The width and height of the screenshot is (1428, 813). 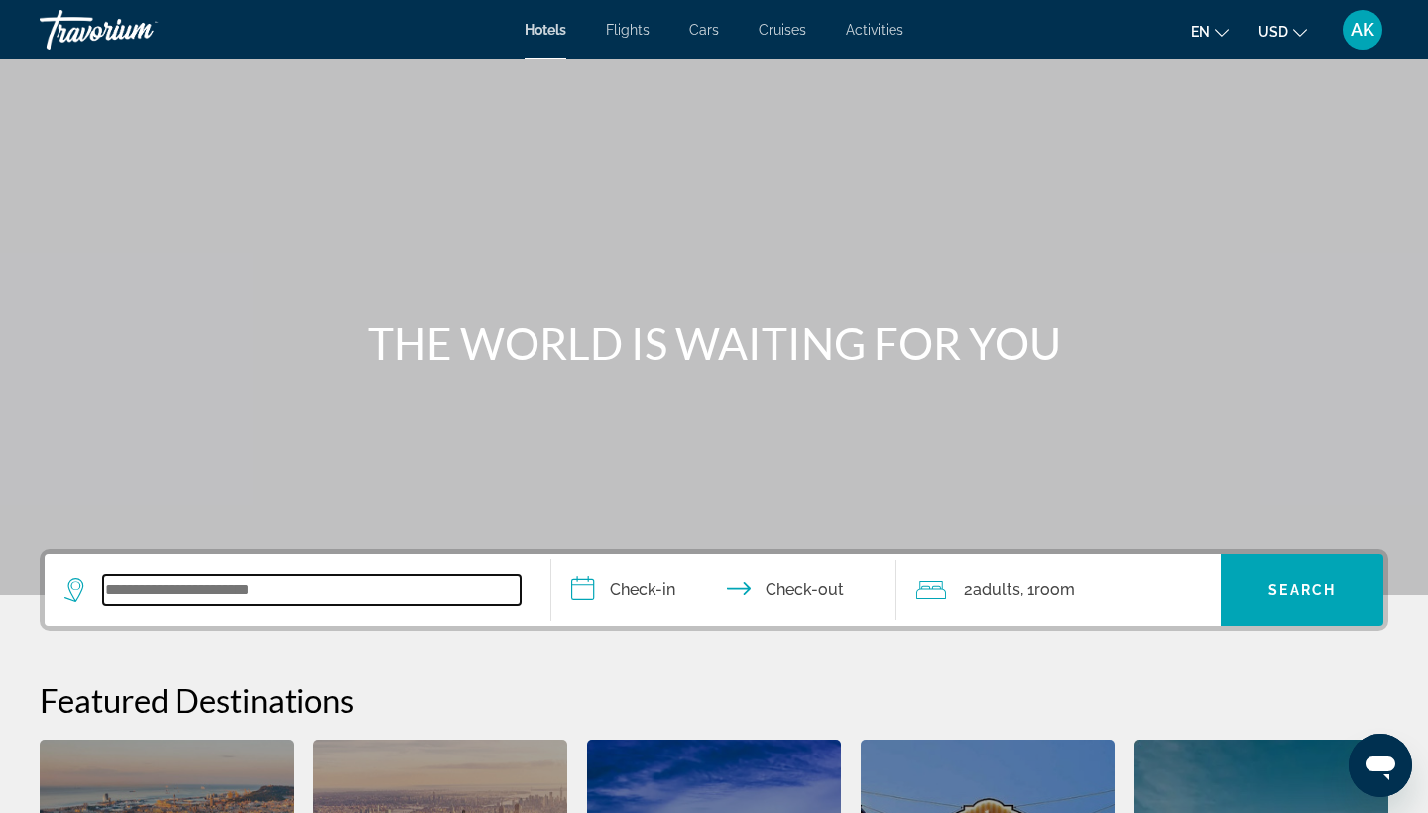 What do you see at coordinates (1362, 30) in the screenshot?
I see `span: AK` at bounding box center [1362, 30].